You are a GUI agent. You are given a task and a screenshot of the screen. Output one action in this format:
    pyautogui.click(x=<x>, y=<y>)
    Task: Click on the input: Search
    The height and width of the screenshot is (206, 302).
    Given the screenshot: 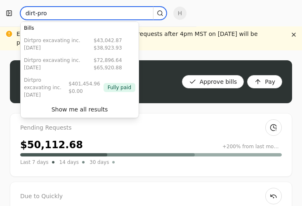 What is the action you would take?
    pyautogui.click(x=93, y=13)
    